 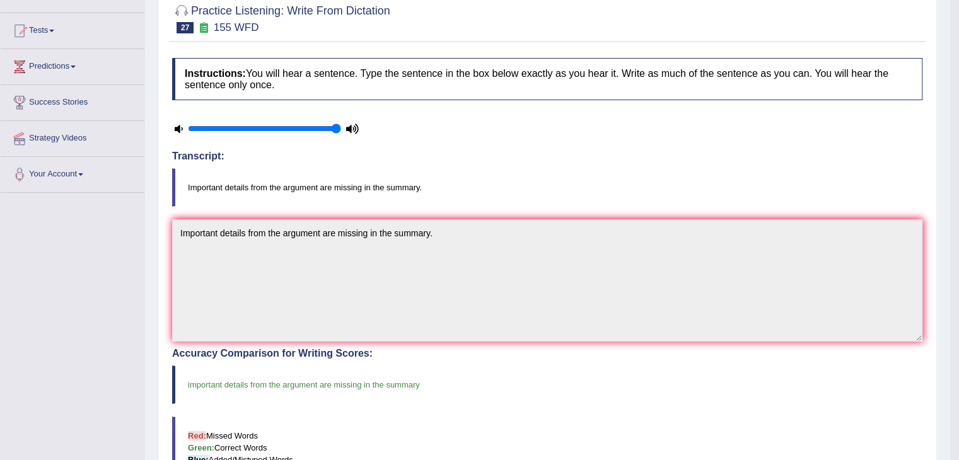 What do you see at coordinates (281, 18) in the screenshot?
I see `h2: Practice Listening: Write From Dictation` at bounding box center [281, 18].